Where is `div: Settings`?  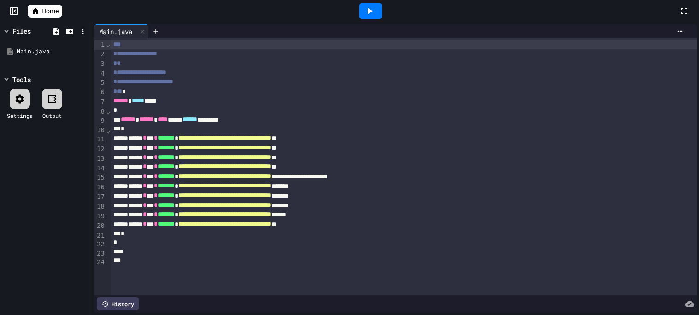 div: Settings is located at coordinates (20, 116).